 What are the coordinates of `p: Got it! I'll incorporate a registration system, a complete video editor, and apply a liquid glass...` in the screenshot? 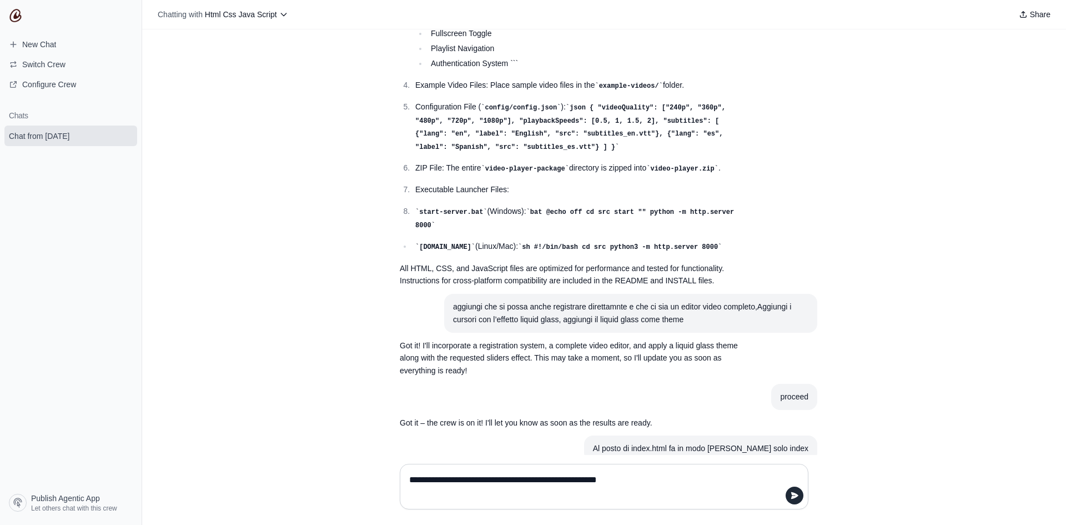 It's located at (578, 358).